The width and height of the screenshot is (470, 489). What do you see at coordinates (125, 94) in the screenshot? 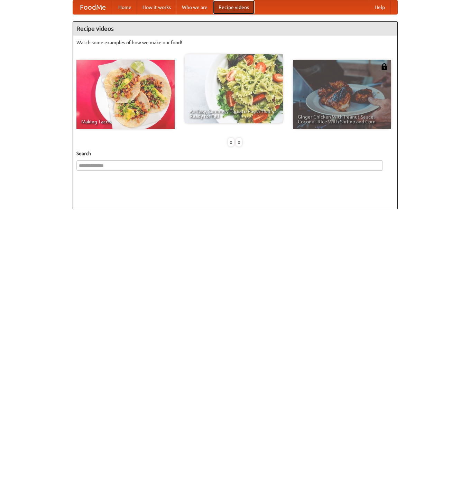
I see `a: Making Tacos` at bounding box center [125, 94].